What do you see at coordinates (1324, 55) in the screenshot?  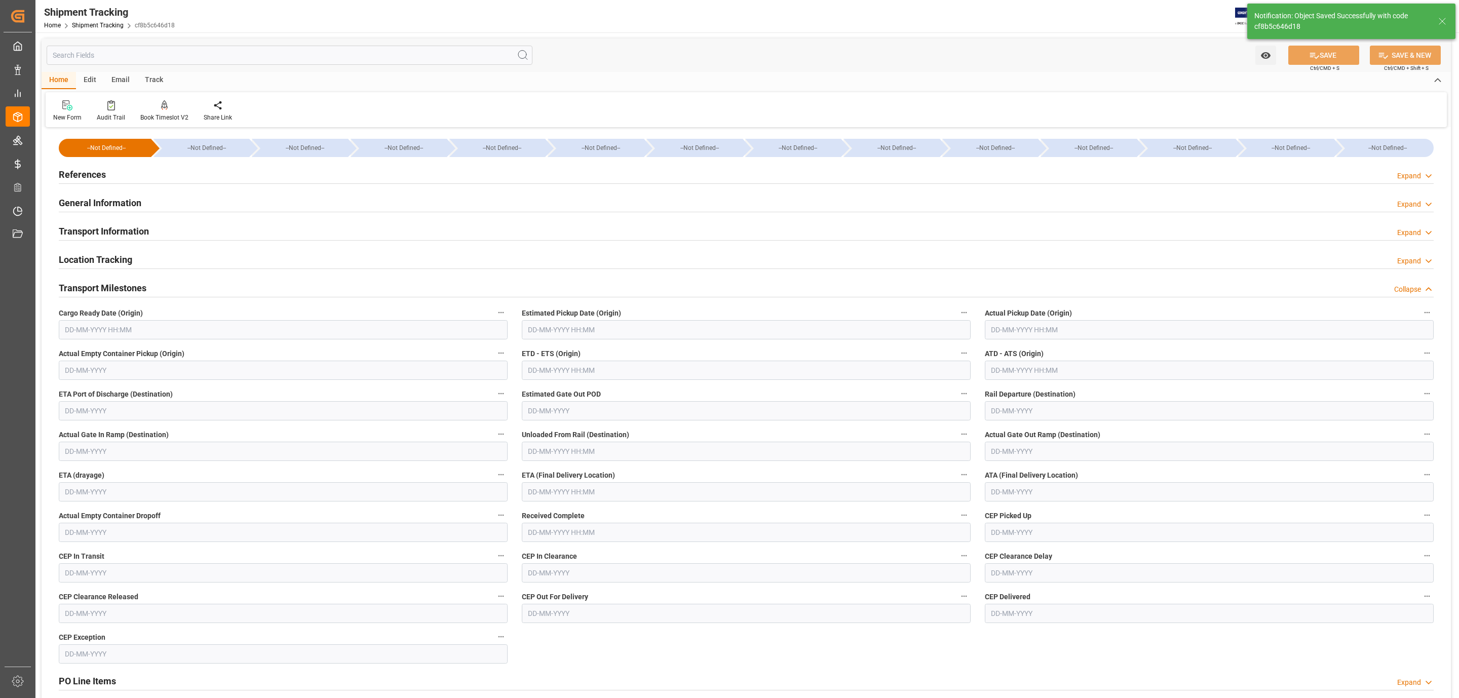 I see `button: SAVE` at bounding box center [1324, 55].